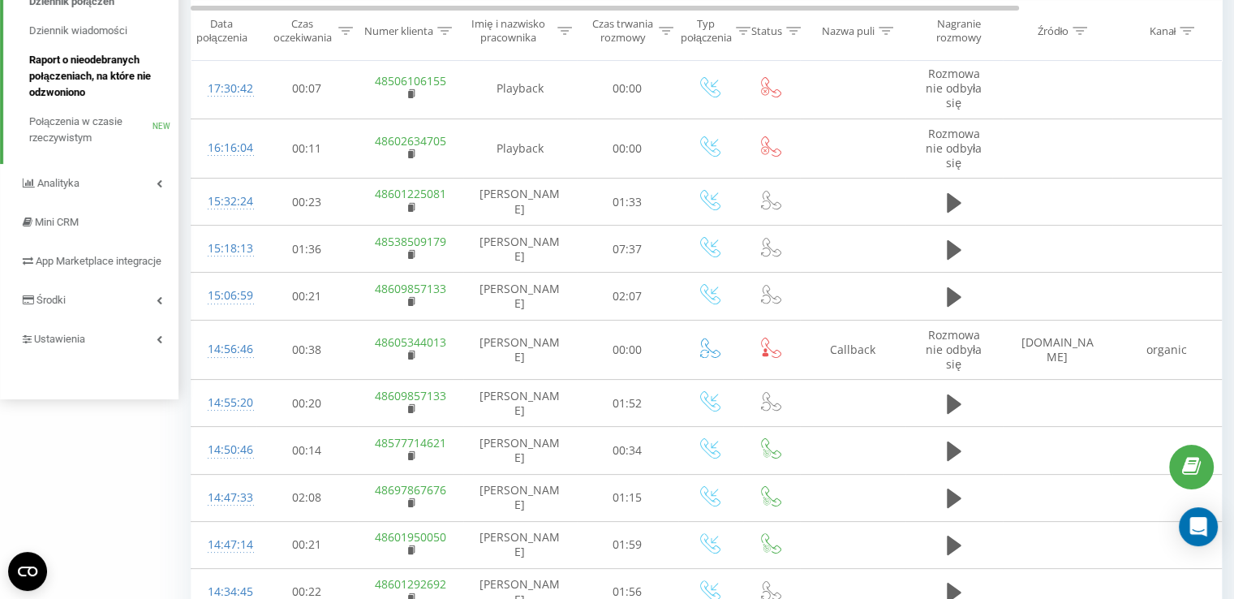 Image resolution: width=1234 pixels, height=599 pixels. What do you see at coordinates (627, 544) in the screenshot?
I see `td: 01:59` at bounding box center [627, 544].